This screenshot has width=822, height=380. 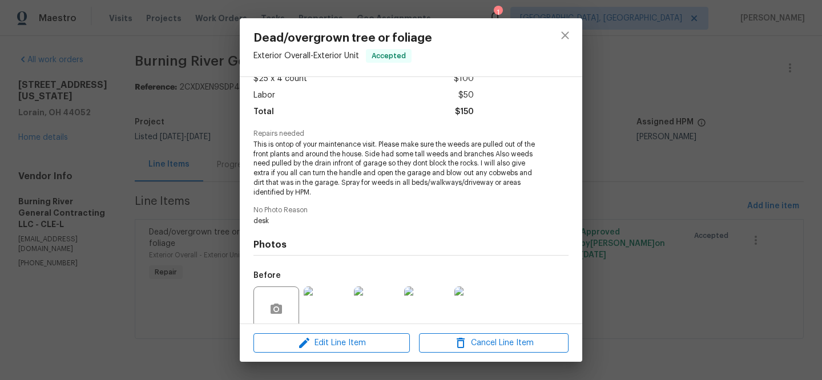 What do you see at coordinates (395, 168) in the screenshot?
I see `span: This is ontop of your maintenance visit. Please make sure the weeds are pulled out of the front p...` at bounding box center [395, 168].